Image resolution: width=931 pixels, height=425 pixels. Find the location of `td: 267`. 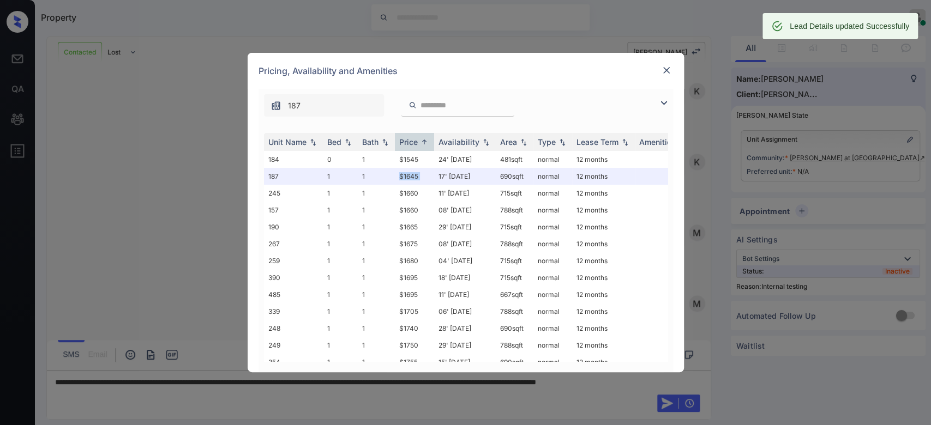

td: 267 is located at coordinates (293, 244).